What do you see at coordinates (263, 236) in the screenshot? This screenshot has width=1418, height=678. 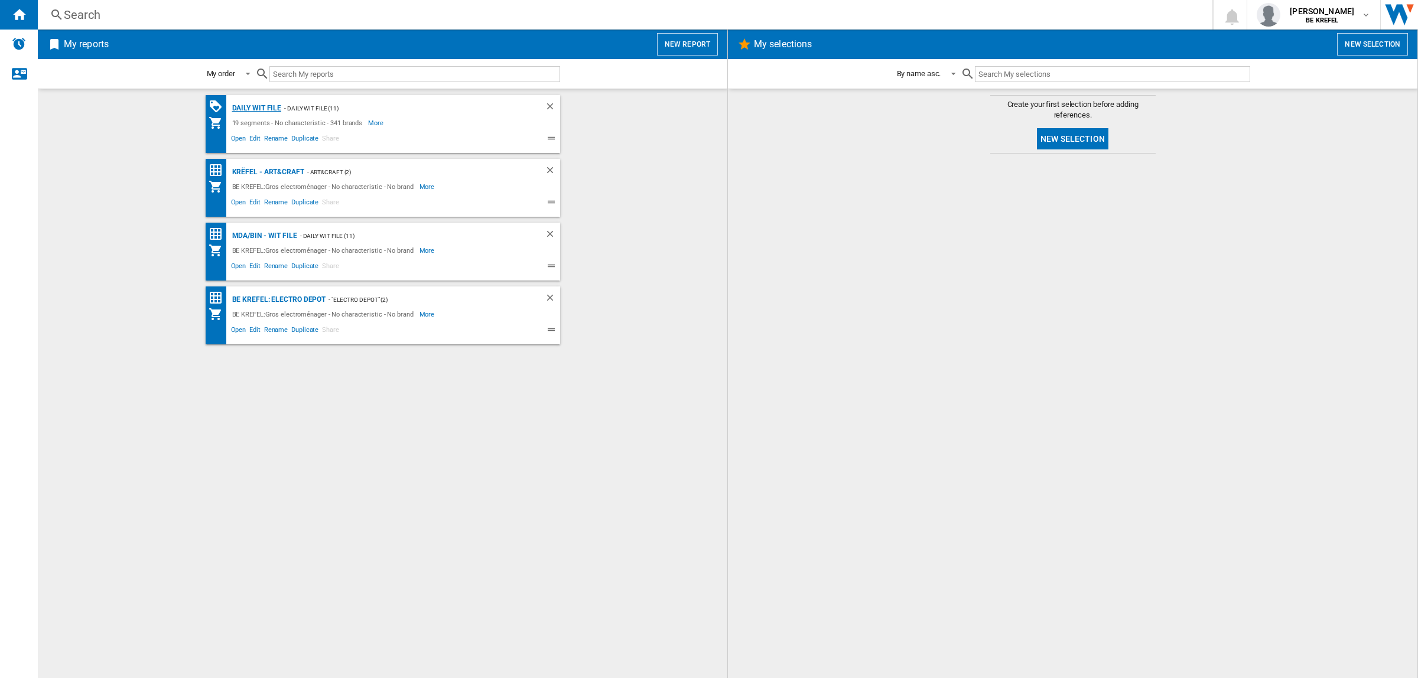 I see `div: MDA/BIN - WIT file` at bounding box center [263, 236].